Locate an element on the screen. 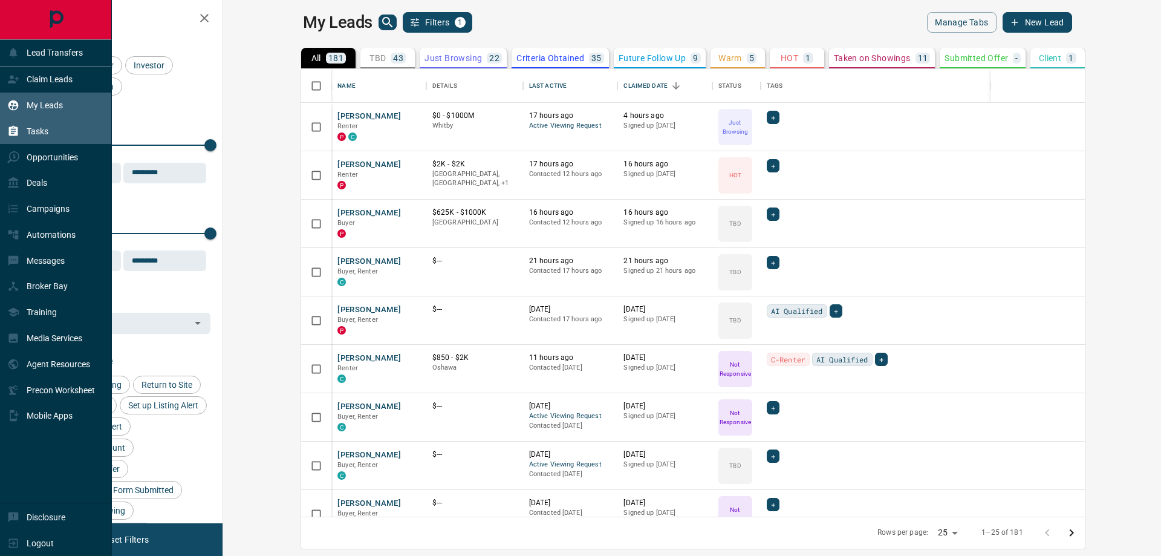 Image resolution: width=1161 pixels, height=556 pixels. p: 22 is located at coordinates (494, 58).